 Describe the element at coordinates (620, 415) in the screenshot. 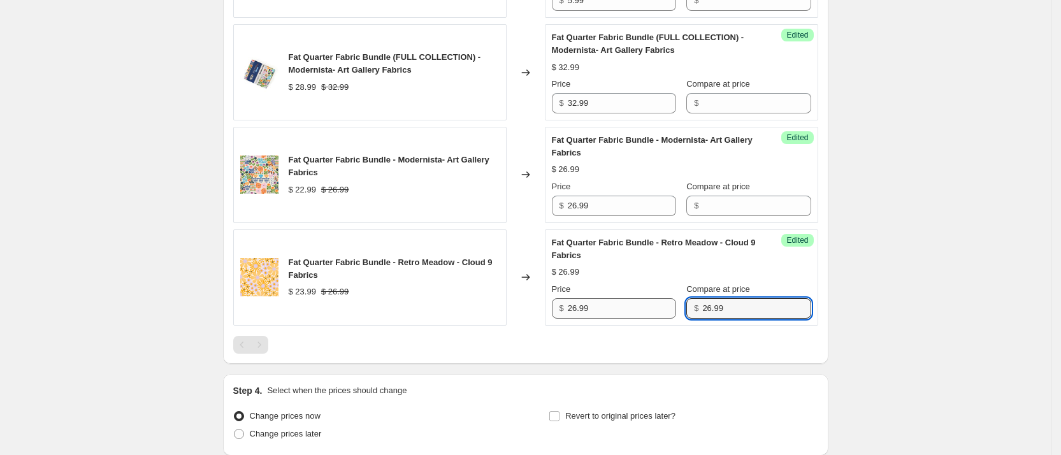

I see `span: Revert to original prices later?` at that location.